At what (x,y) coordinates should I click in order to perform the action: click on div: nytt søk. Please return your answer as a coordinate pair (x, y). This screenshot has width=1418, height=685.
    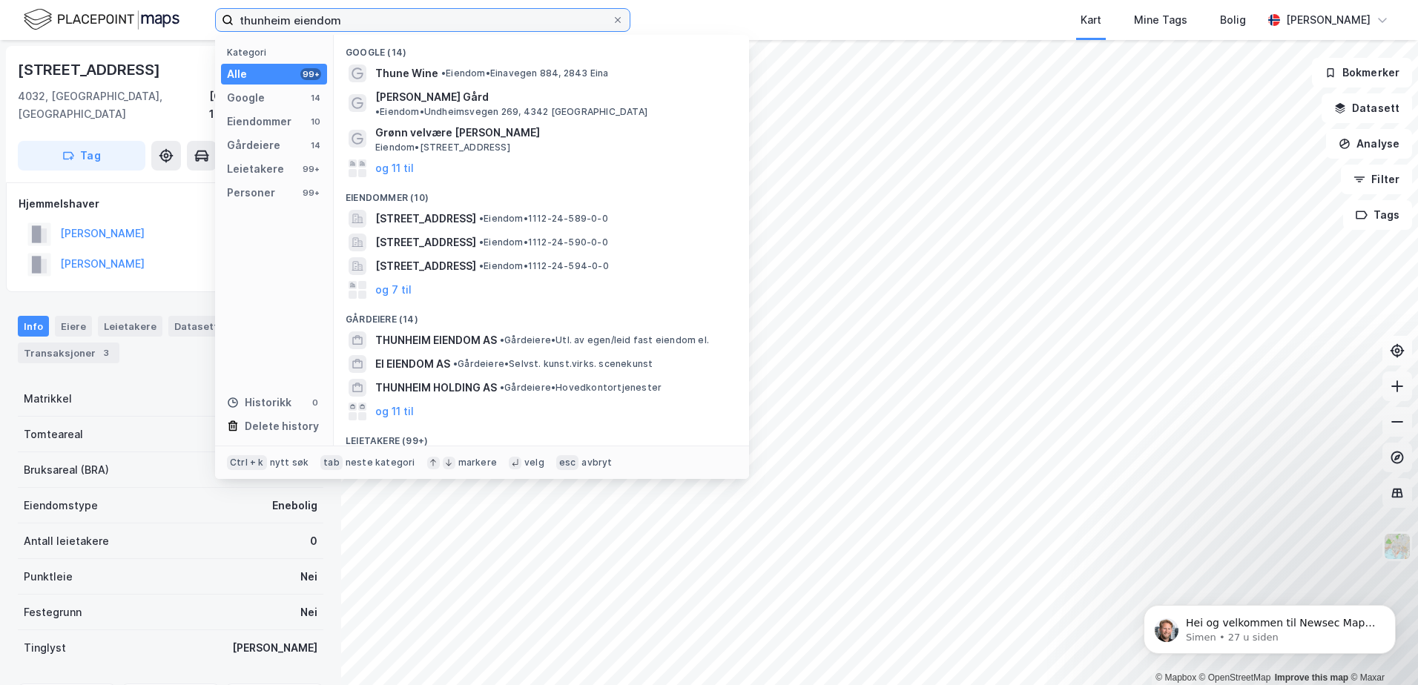
    Looking at the image, I should click on (289, 463).